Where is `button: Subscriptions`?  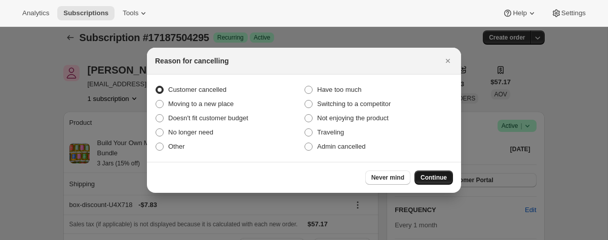
button: Subscriptions is located at coordinates (86, 13).